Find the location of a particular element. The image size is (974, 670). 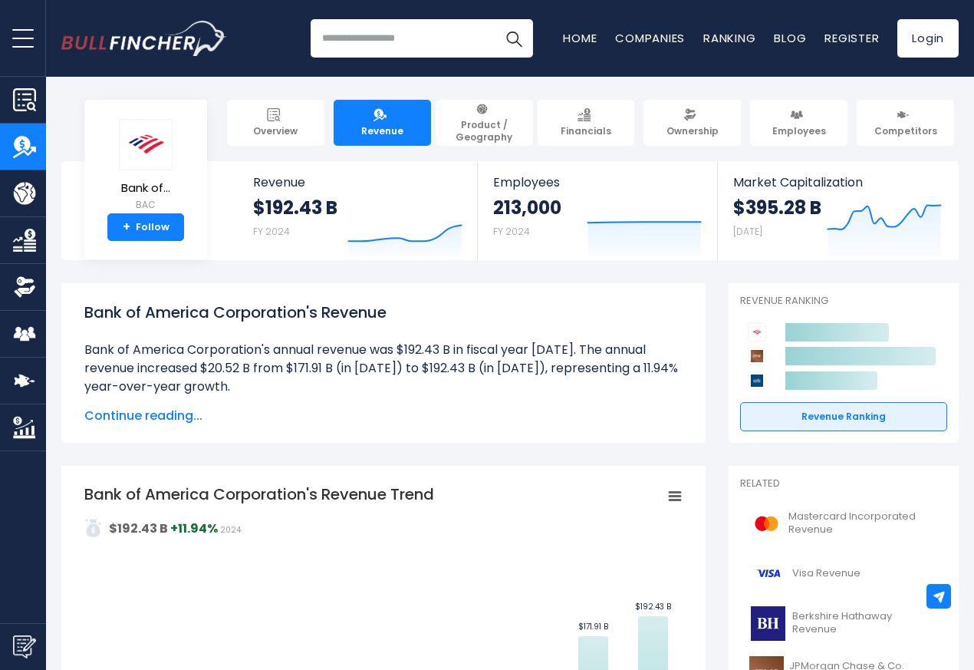

a: Blog is located at coordinates (790, 38).